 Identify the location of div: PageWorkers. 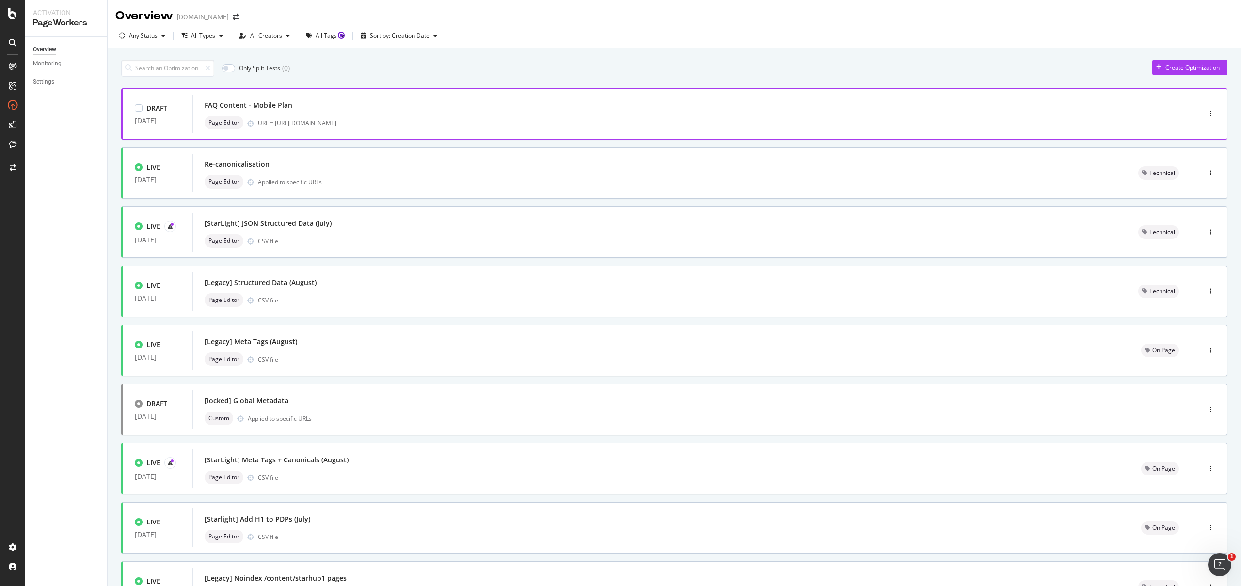
(66, 23).